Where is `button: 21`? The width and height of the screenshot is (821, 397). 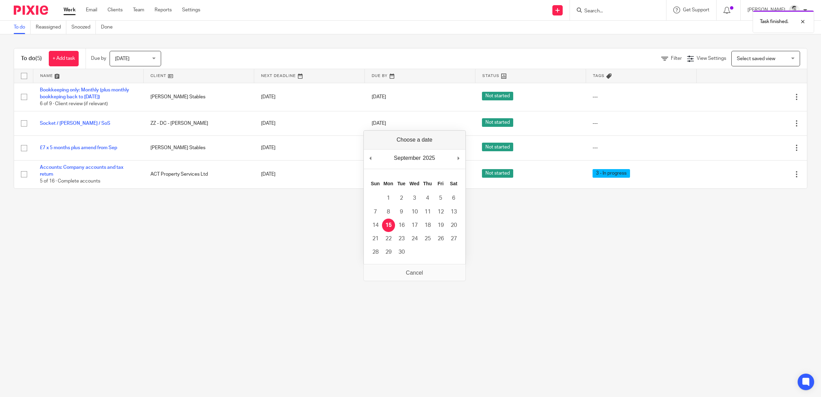
button: 21 is located at coordinates (376, 239).